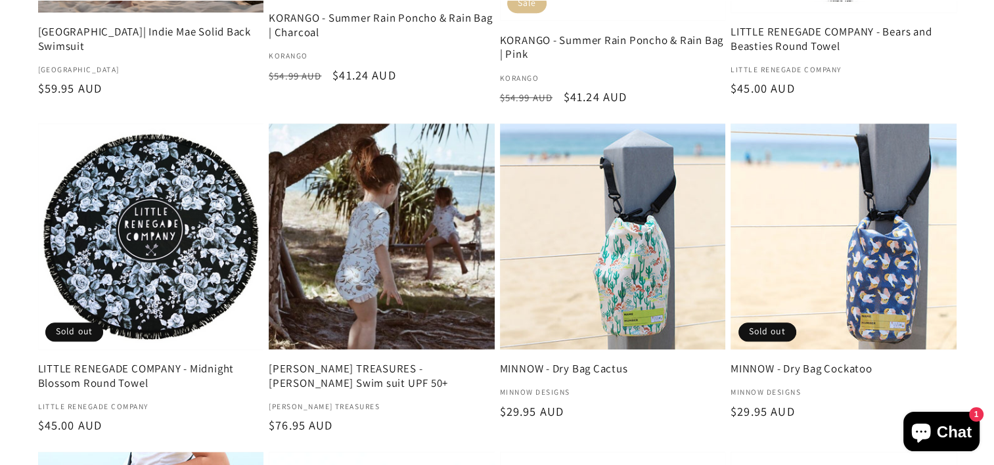 Image resolution: width=994 pixels, height=465 pixels. Describe the element at coordinates (151, 376) in the screenshot. I see `a: LITTLE RENEGADE COMPANY - Midnight Blossom Round Towel` at that location.